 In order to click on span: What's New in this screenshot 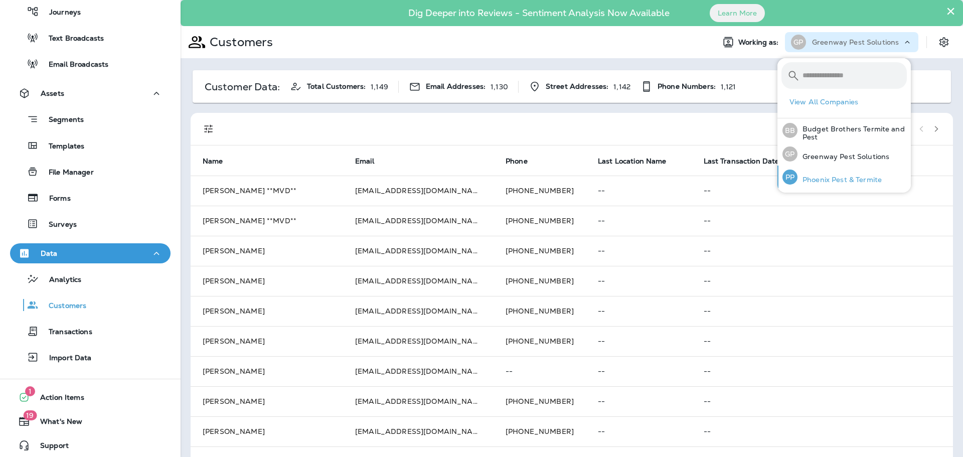, I will do `click(56, 423)`.